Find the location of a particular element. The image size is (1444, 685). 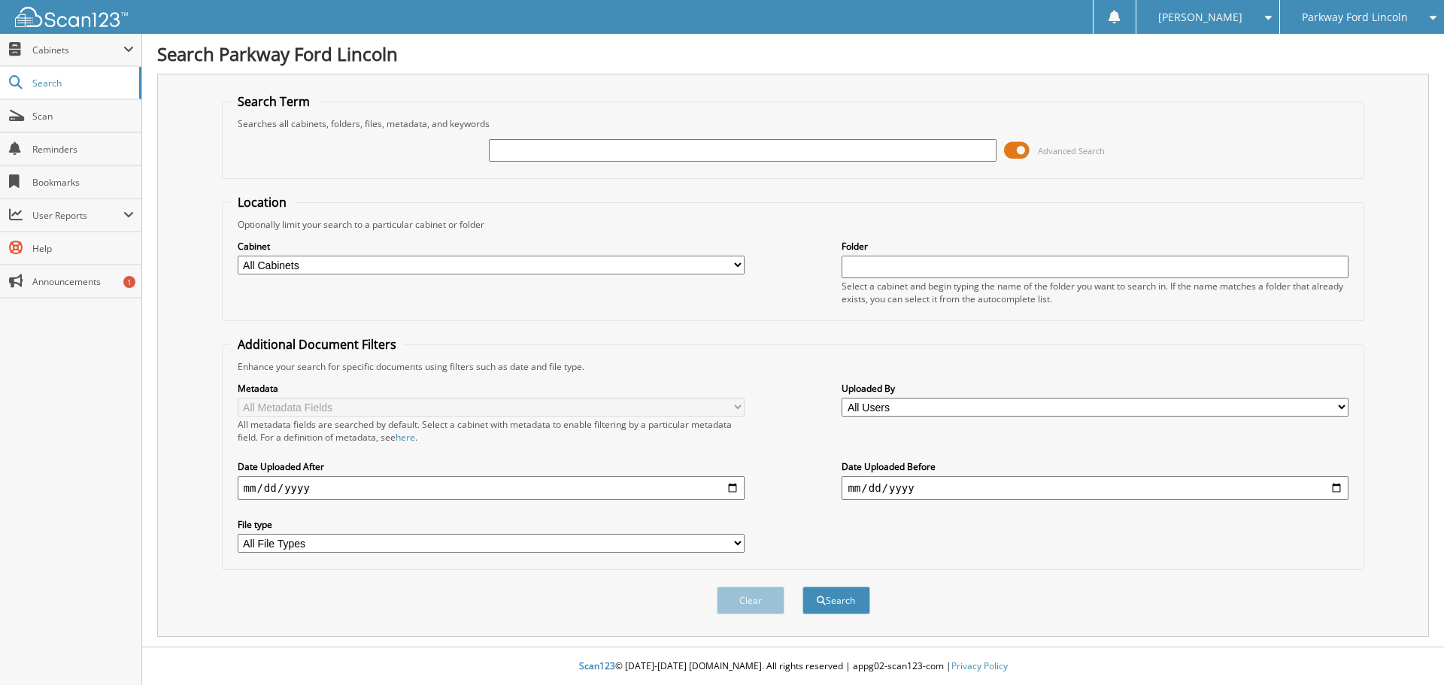

label: Cabinet is located at coordinates (491, 246).